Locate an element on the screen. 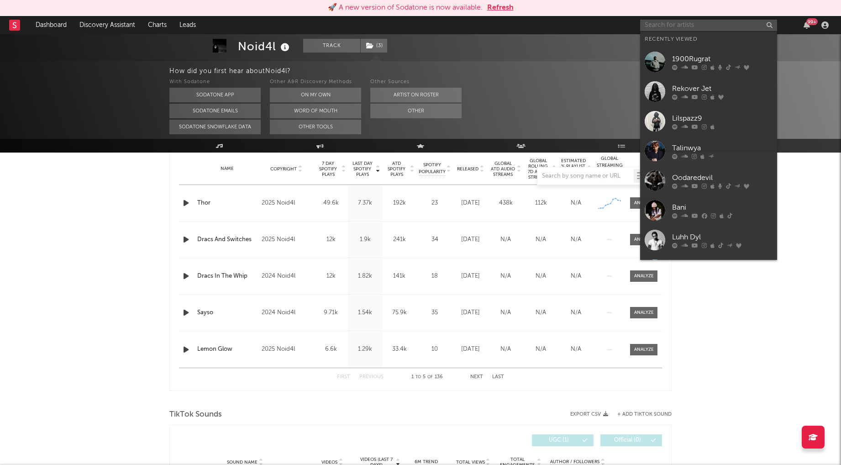 The width and height of the screenshot is (841, 465). div: 34 is located at coordinates (435, 240).